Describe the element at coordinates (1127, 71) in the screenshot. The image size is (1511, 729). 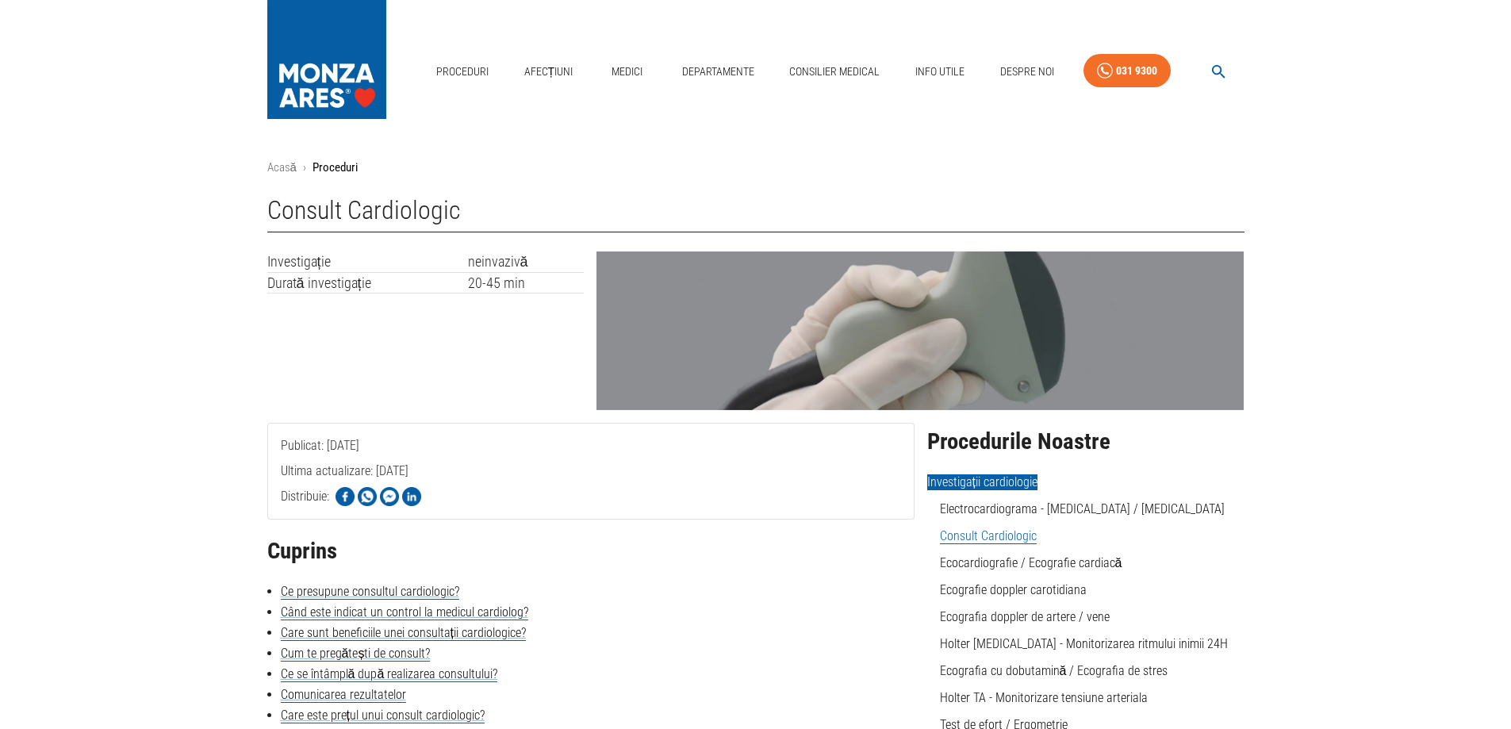
I see `a: 031 9300` at that location.